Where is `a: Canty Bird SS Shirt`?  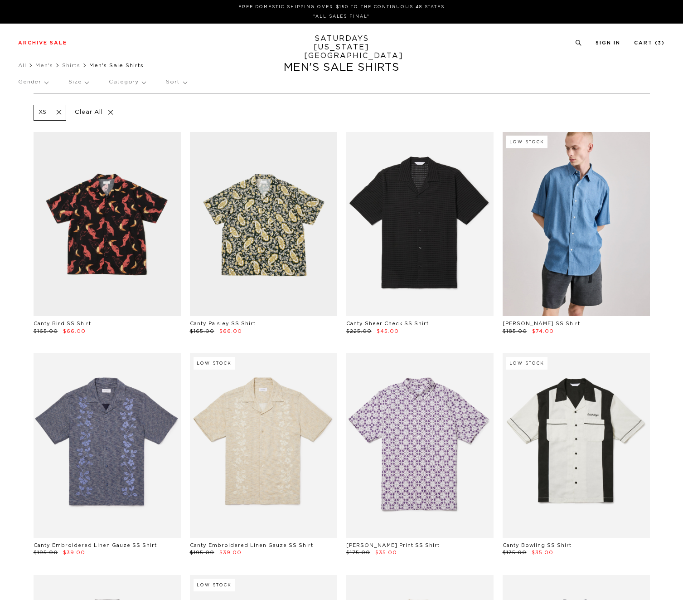
a: Canty Bird SS Shirt is located at coordinates (62, 323).